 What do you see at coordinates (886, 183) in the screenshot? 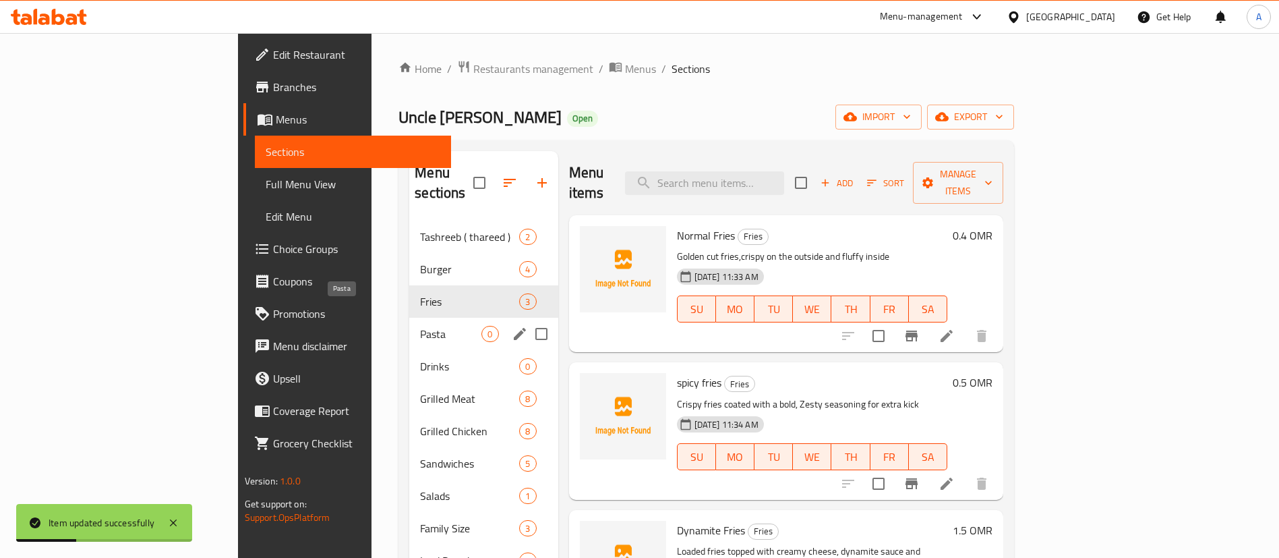
I see `button: Sort` at bounding box center [886, 183].